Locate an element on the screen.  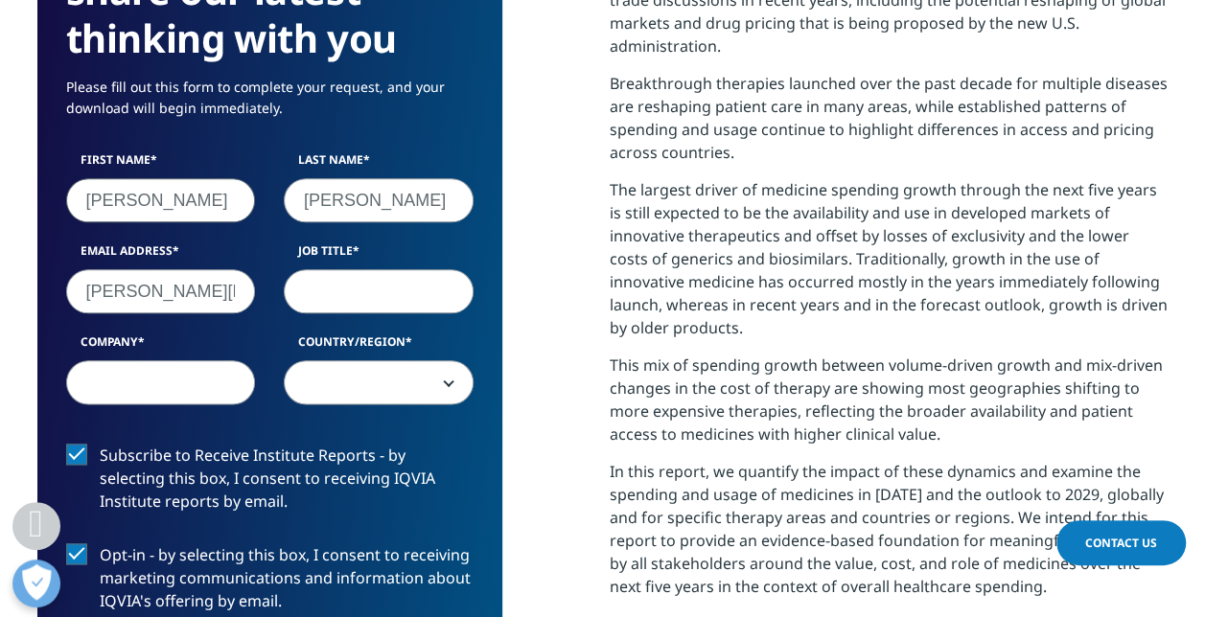
p: This mix of spending growth between volume-driven growth and mix-driven changes in the cost of th... is located at coordinates (889, 407).